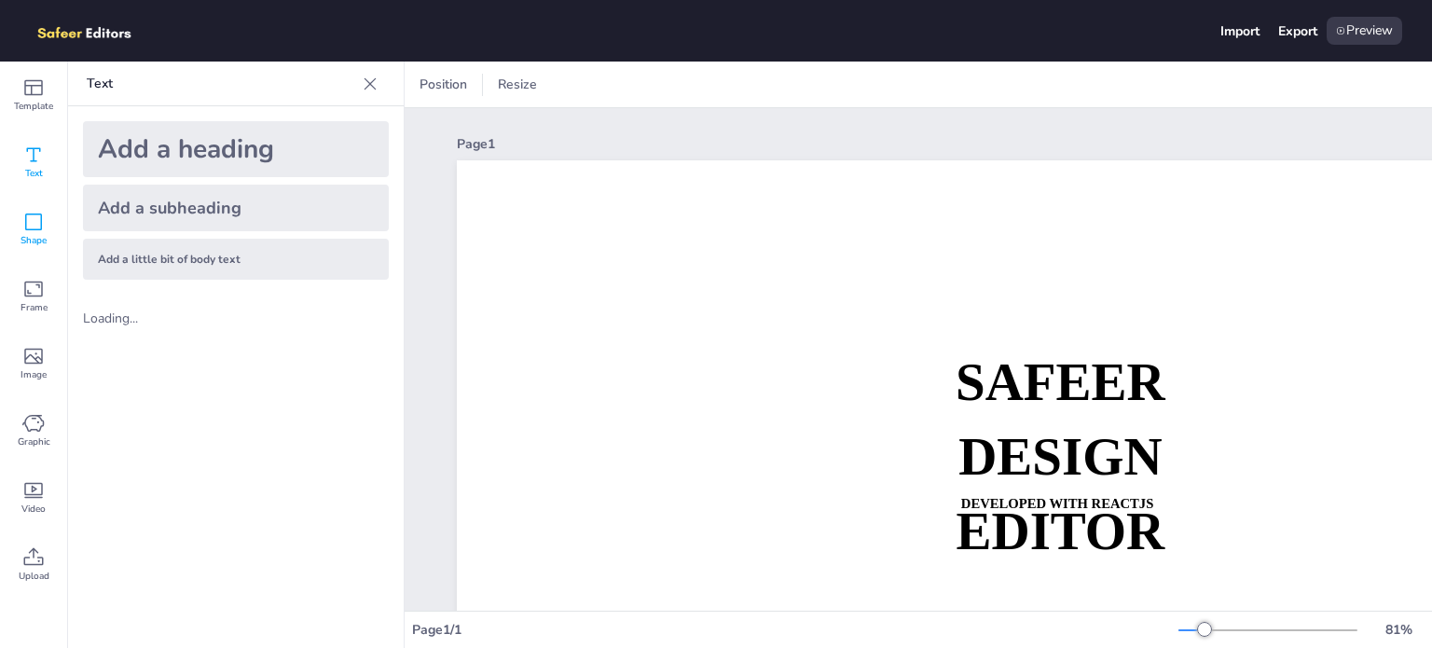 The image size is (1432, 648). Describe the element at coordinates (34, 173) in the screenshot. I see `span: Text` at that location.